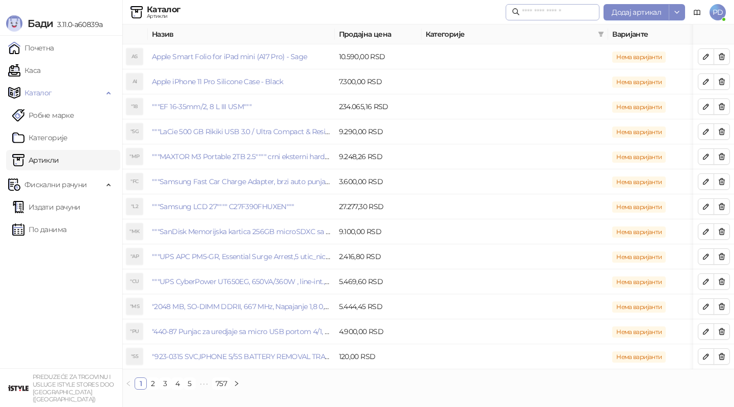 The height and width of the screenshot is (407, 734). Describe the element at coordinates (190, 383) in the screenshot. I see `li: 5` at that location.